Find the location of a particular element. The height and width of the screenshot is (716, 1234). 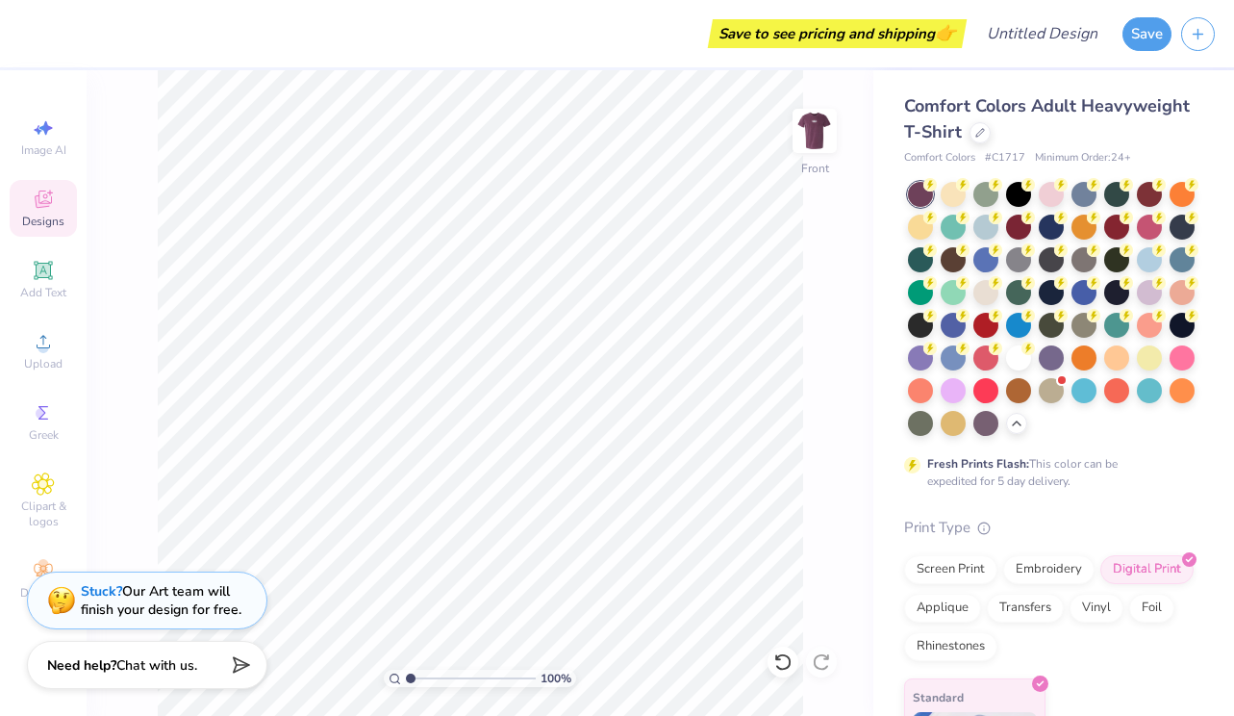

span: Minimum Order: 24 + is located at coordinates (1083, 158).